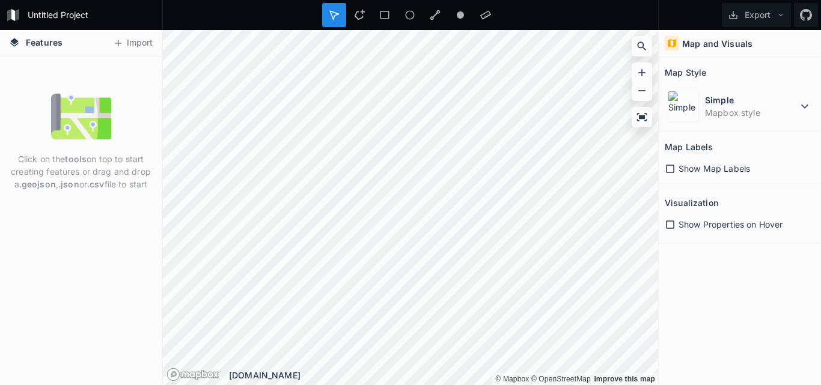 The image size is (821, 385). What do you see at coordinates (44, 42) in the screenshot?
I see `span: Features` at bounding box center [44, 42].